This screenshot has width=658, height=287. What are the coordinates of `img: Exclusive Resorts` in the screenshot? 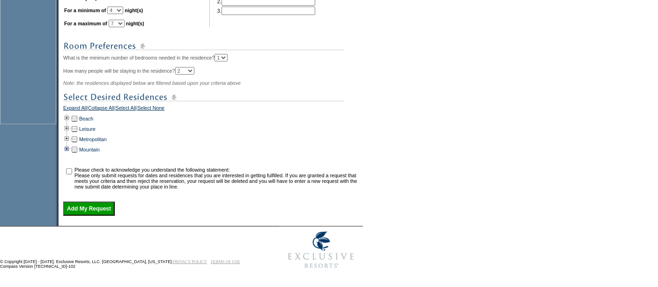 It's located at (321, 250).